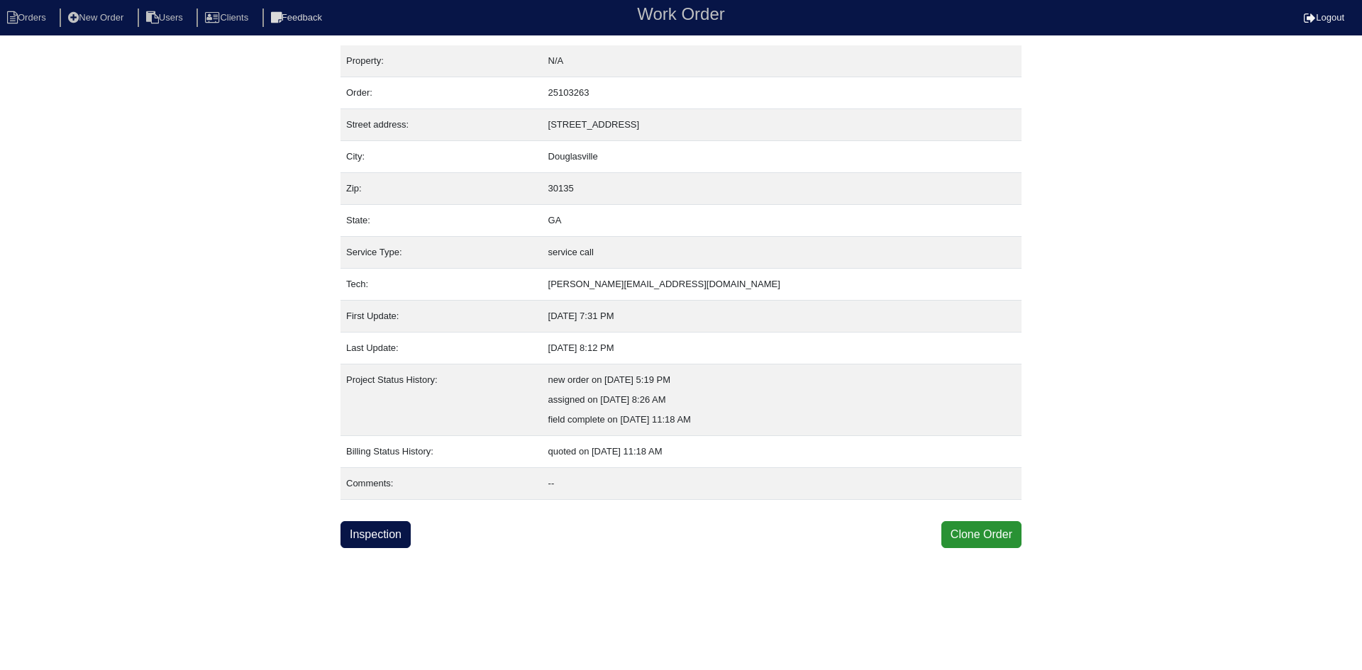 This screenshot has width=1362, height=670. I want to click on td: Property:, so click(441, 61).